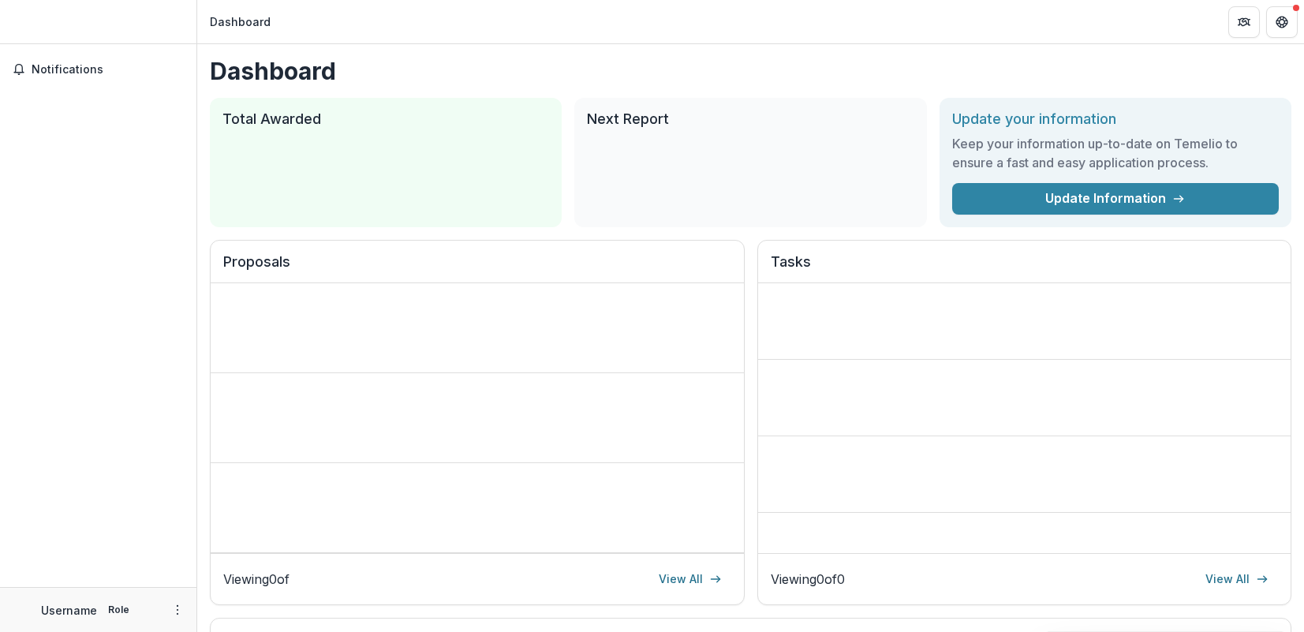 The height and width of the screenshot is (632, 1304). What do you see at coordinates (107, 69) in the screenshot?
I see `span: Notifications` at bounding box center [107, 69].